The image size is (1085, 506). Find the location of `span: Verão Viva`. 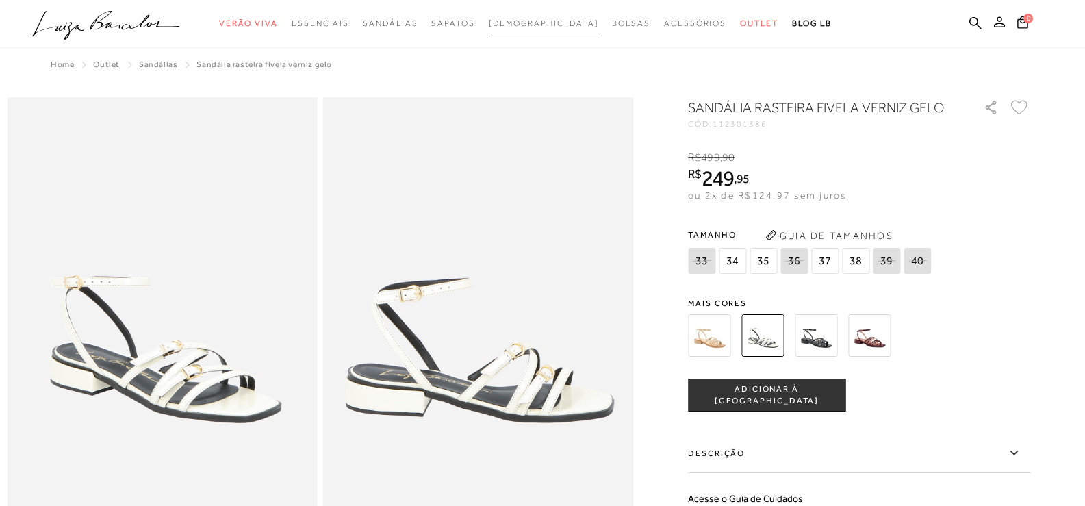

span: Verão Viva is located at coordinates (248, 23).